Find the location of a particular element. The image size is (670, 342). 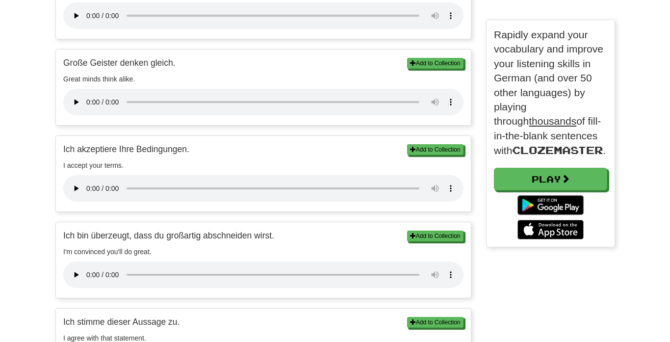

p: I'm convinced you'll do great. is located at coordinates (264, 252).